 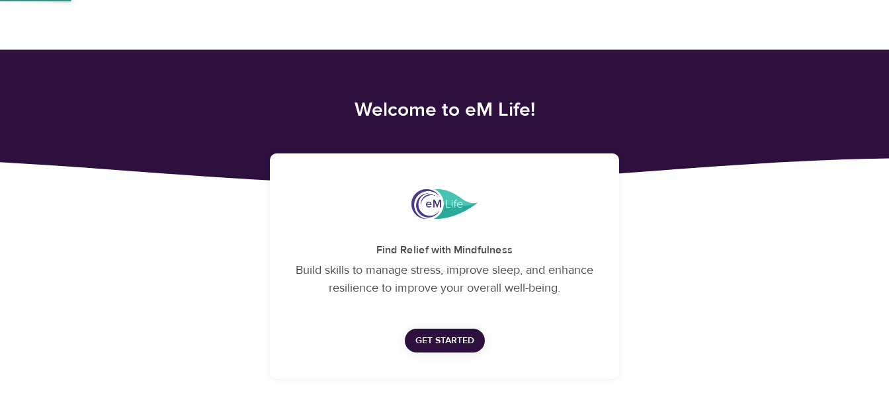 I want to click on h4: Welcome to eM Life!, so click(x=445, y=109).